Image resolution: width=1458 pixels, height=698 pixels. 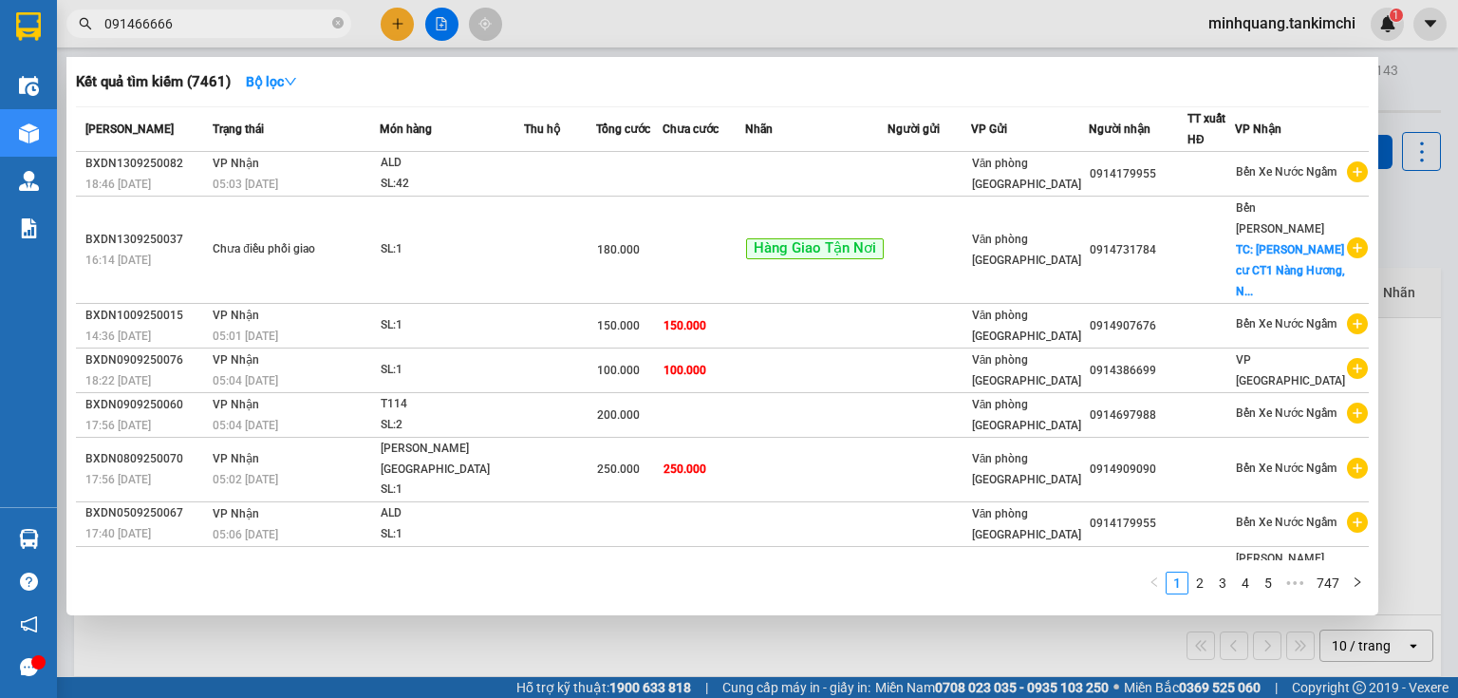 I want to click on li: Next Page, so click(x=1357, y=583).